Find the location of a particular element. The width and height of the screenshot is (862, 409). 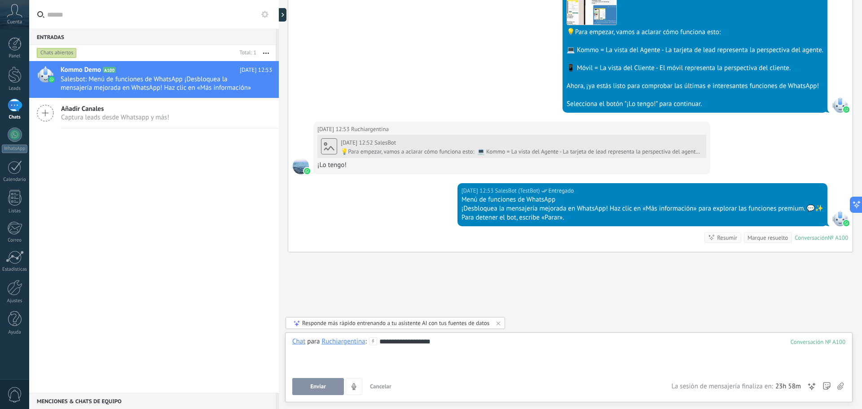

div: Entradas is located at coordinates (152, 37).